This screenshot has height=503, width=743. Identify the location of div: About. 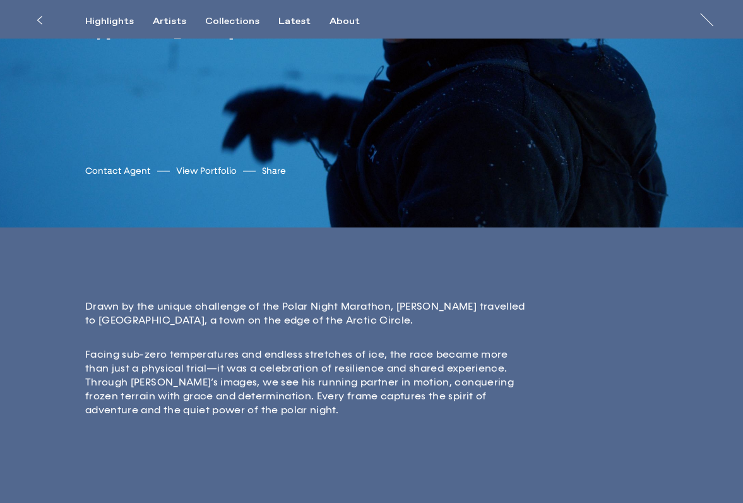
(345, 21).